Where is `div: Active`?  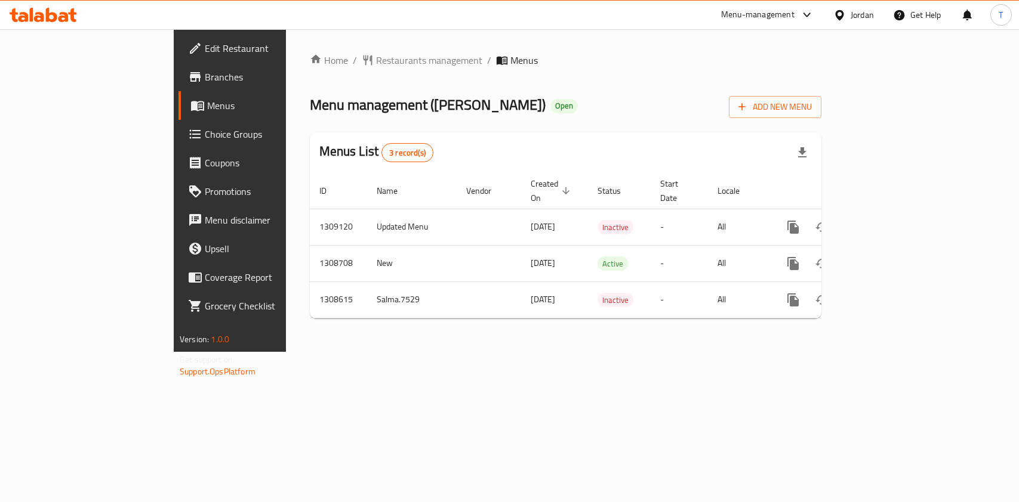
div: Active is located at coordinates (612, 264).